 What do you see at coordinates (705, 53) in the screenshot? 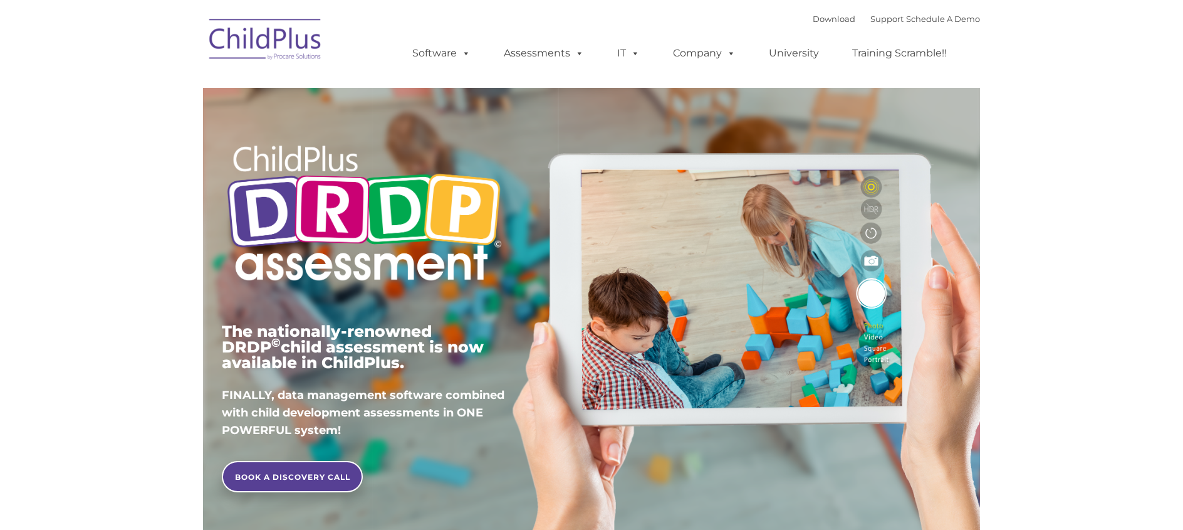
I see `a: Company` at bounding box center [705, 53].